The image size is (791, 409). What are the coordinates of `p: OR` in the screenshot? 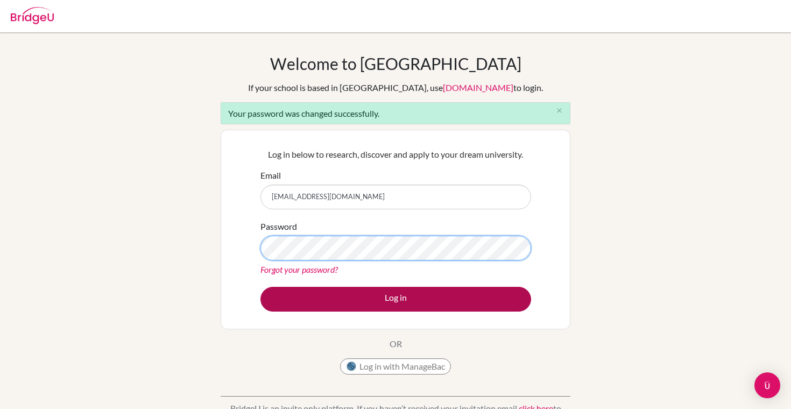 It's located at (395, 344).